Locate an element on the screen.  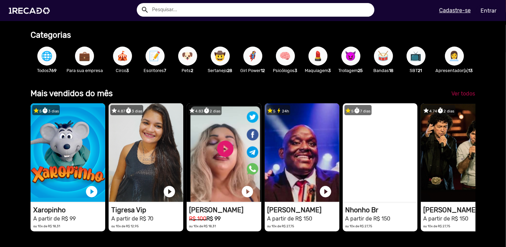
p: Girl Power is located at coordinates (253, 70).